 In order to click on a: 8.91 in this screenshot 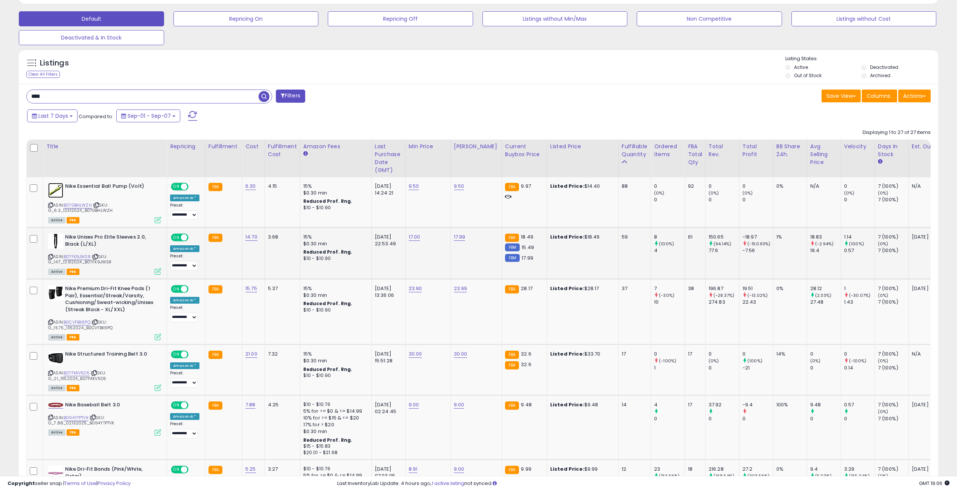, I will do `click(413, 469)`.